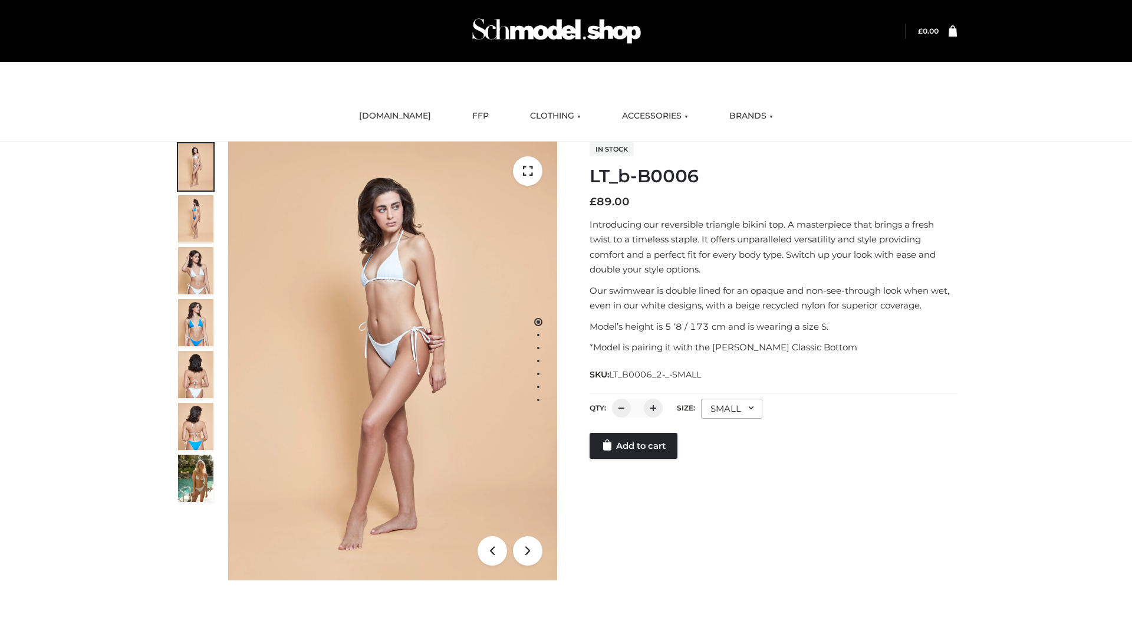 Image resolution: width=1132 pixels, height=637 pixels. I want to click on img: ArielClassicBikiniTop_CloudNine_AzureSky_OW114ECO_1-scaled.jpg, so click(196, 167).